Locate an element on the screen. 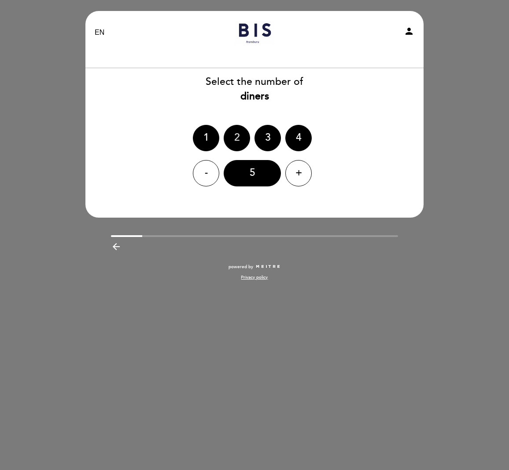 The image size is (509, 470). a: Privacy policy is located at coordinates (254, 278).